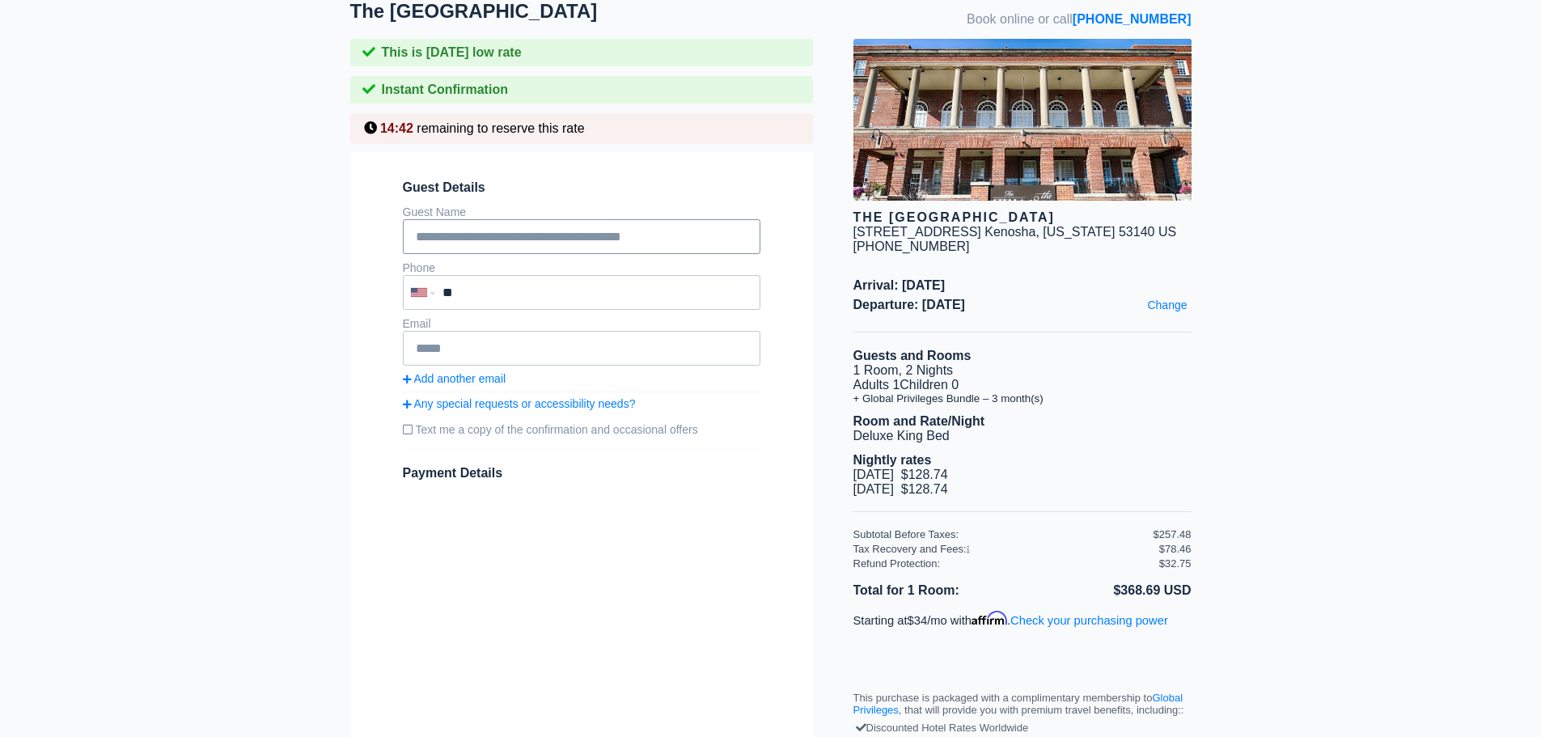 This screenshot has height=737, width=1541. I want to click on a: Add another email, so click(581, 378).